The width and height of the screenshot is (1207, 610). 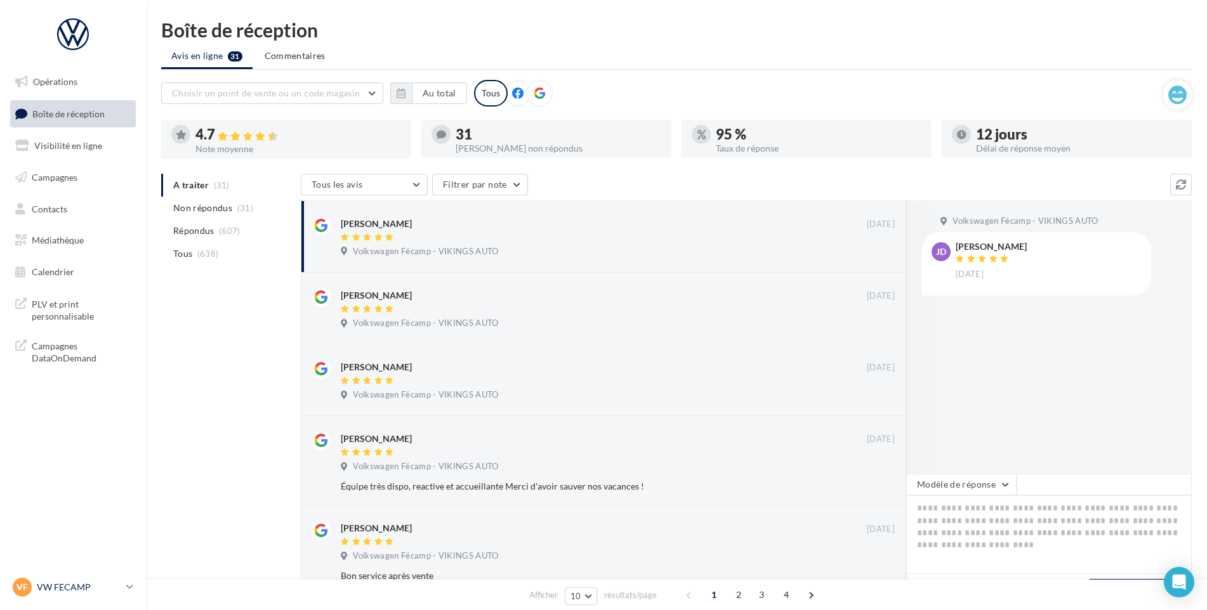 What do you see at coordinates (490, 93) in the screenshot?
I see `div: Tous` at bounding box center [490, 93].